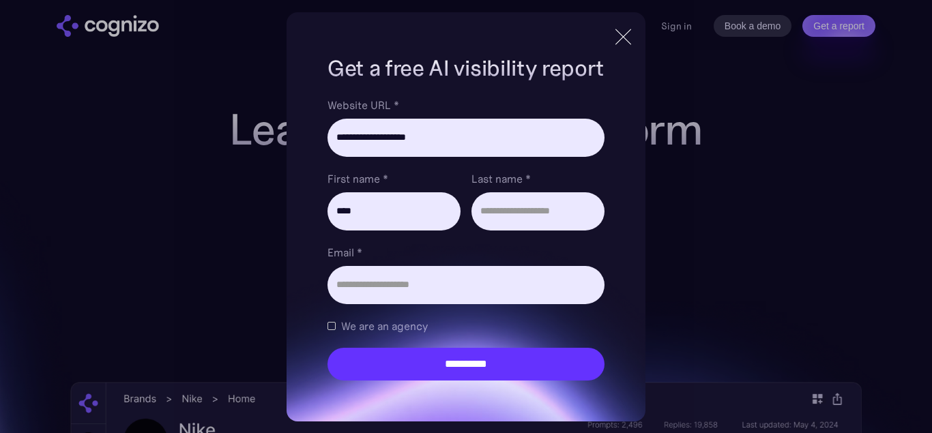  What do you see at coordinates (466, 239) in the screenshot?
I see `form: Brand Report Form` at bounding box center [466, 239].